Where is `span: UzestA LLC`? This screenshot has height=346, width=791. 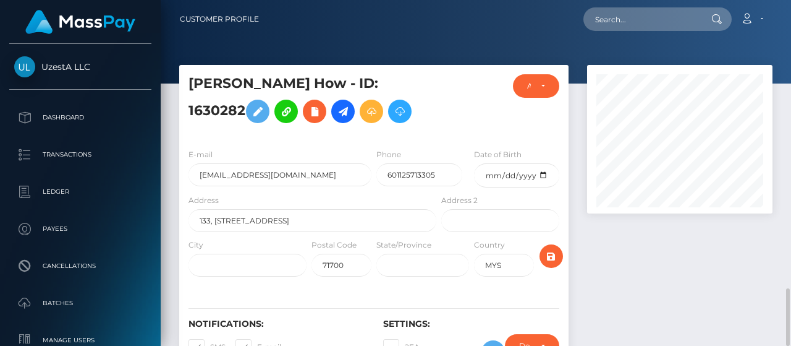
span: UzestA LLC is located at coordinates (80, 67).